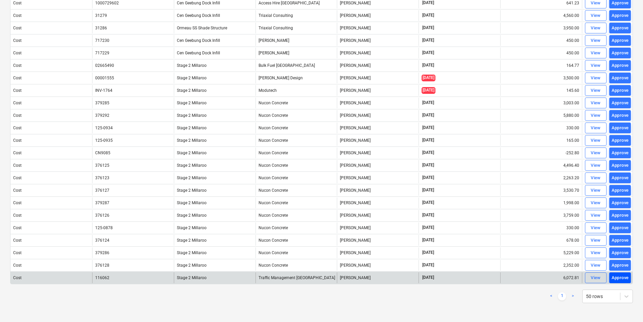  What do you see at coordinates (105, 78) in the screenshot?
I see `div: 00001555` at bounding box center [105, 78].